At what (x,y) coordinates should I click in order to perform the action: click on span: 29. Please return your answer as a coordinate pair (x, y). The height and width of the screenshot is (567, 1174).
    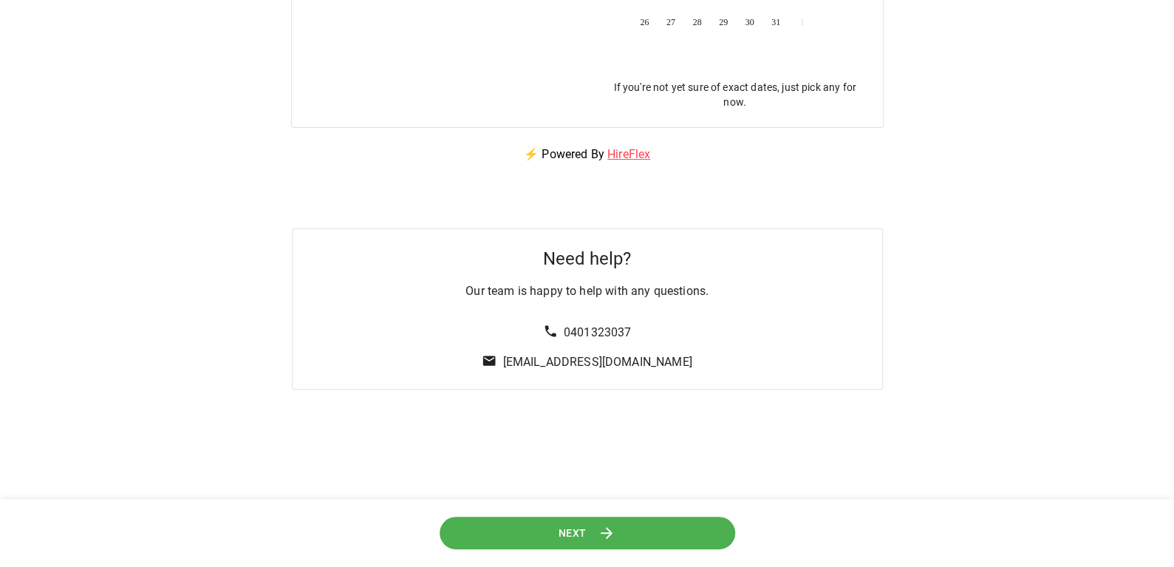
    Looking at the image, I should click on (723, 22).